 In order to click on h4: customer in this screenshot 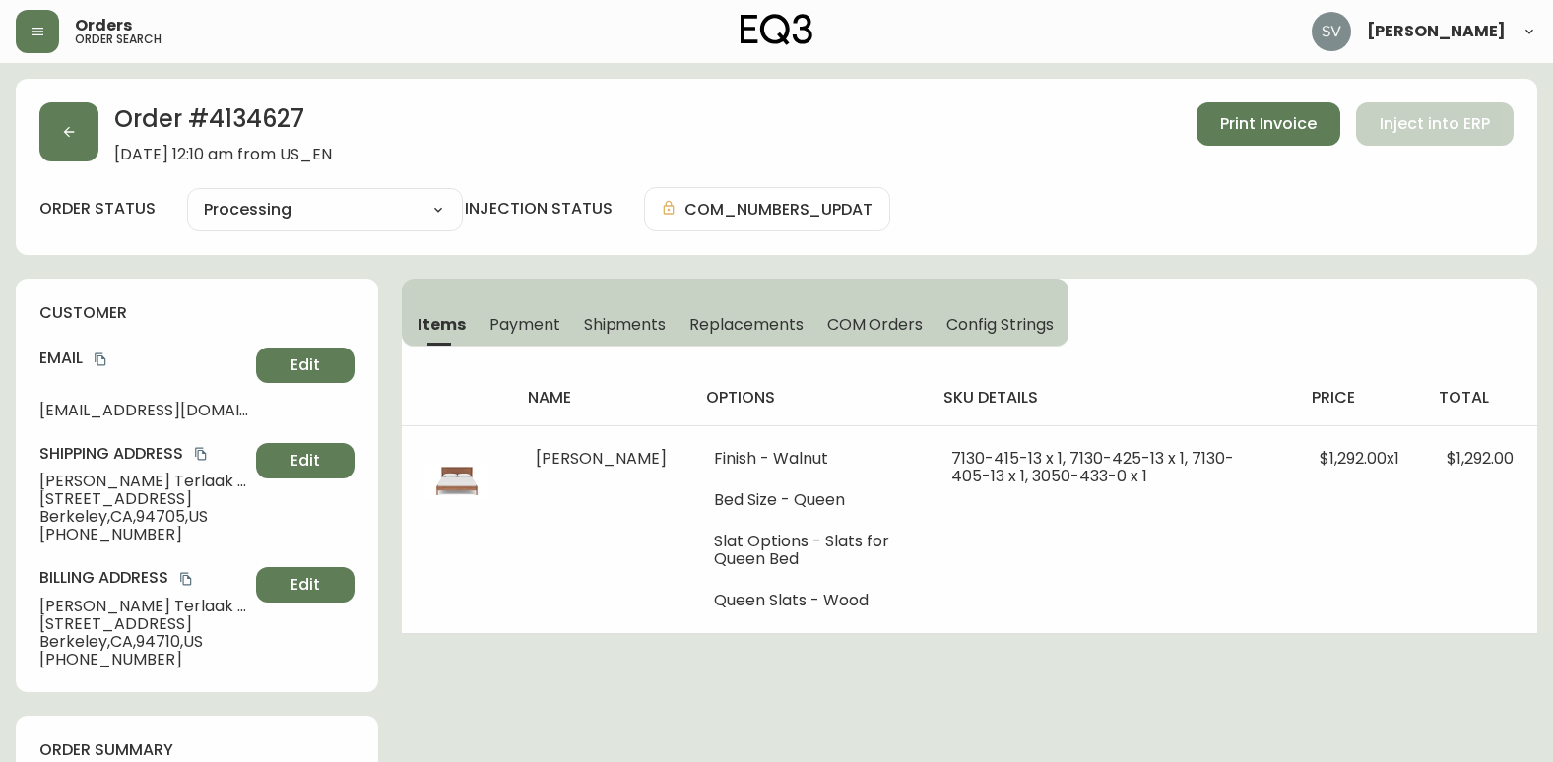, I will do `click(197, 313)`.